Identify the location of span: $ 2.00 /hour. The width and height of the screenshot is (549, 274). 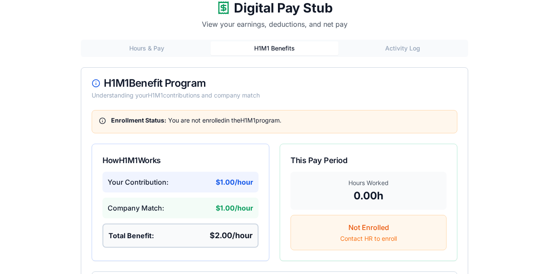
(231, 236).